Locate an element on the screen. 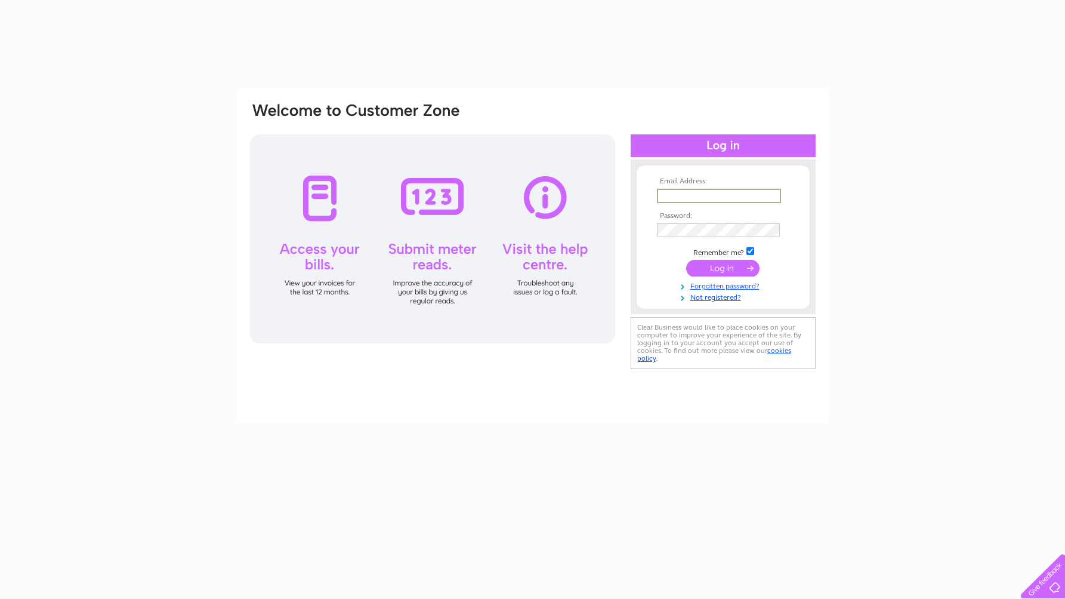  td: Remember me? is located at coordinates (723, 251).